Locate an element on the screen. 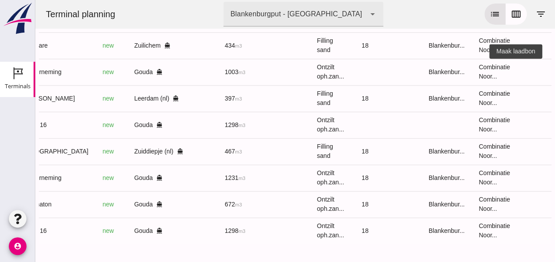  td: 672 is located at coordinates (207, 205).